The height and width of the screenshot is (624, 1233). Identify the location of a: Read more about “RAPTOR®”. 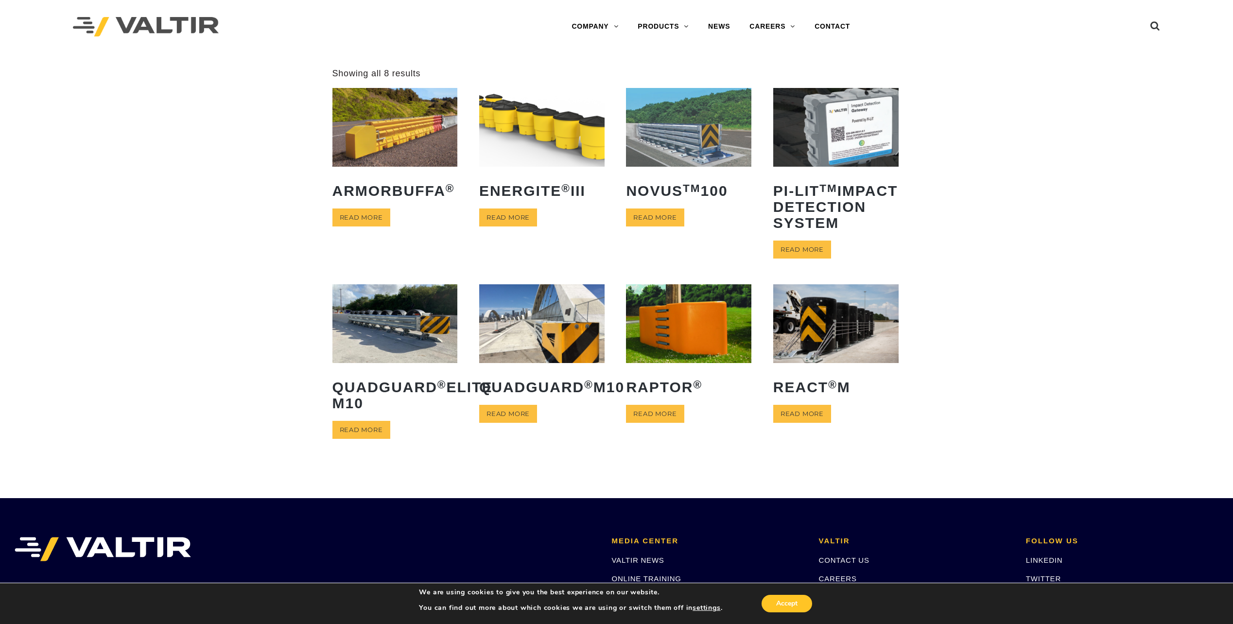
(655, 414).